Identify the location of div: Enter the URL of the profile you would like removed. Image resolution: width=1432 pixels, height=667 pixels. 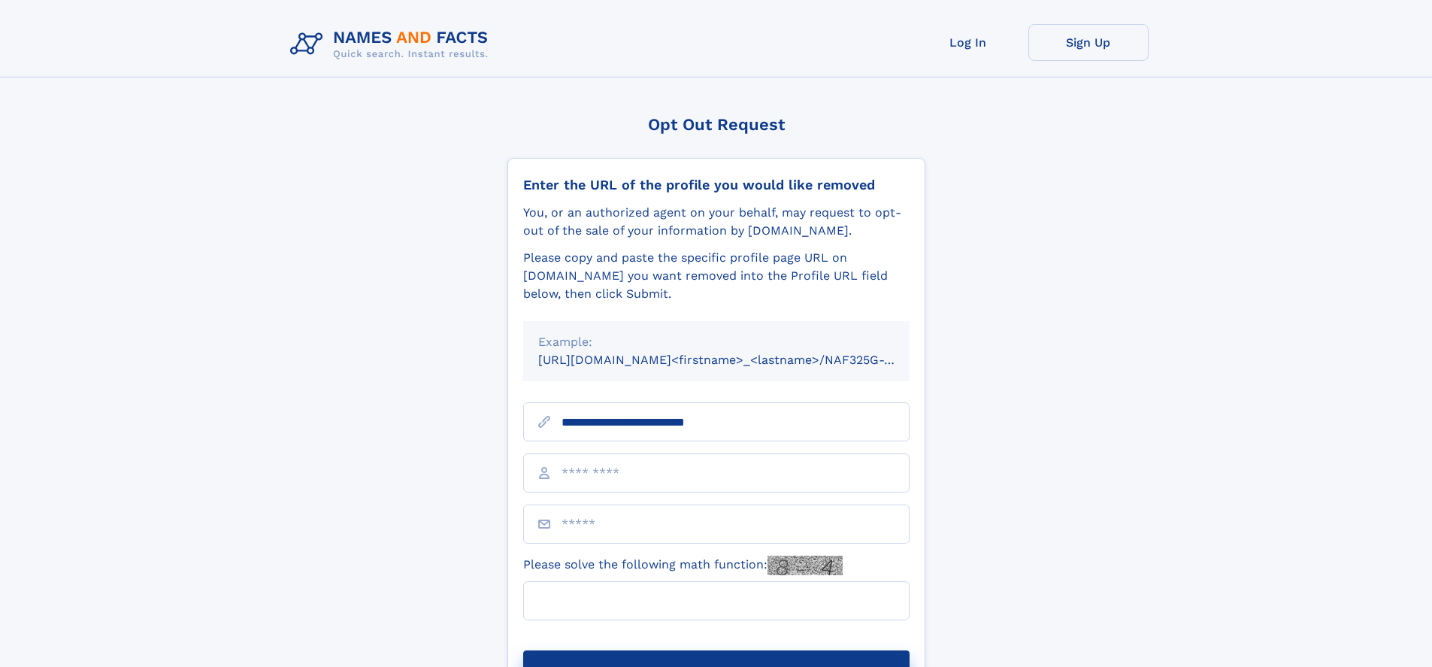
(717, 185).